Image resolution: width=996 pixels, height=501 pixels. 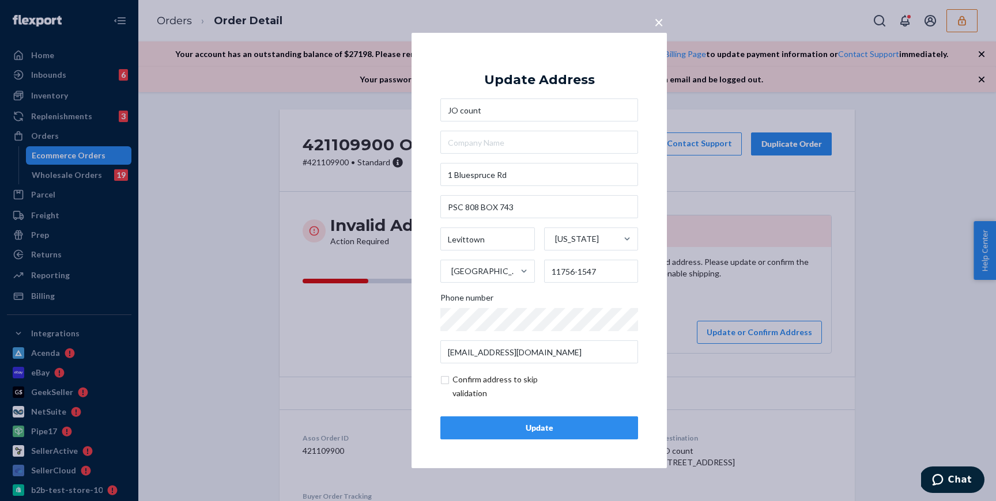 I want to click on input: City, so click(x=488, y=239).